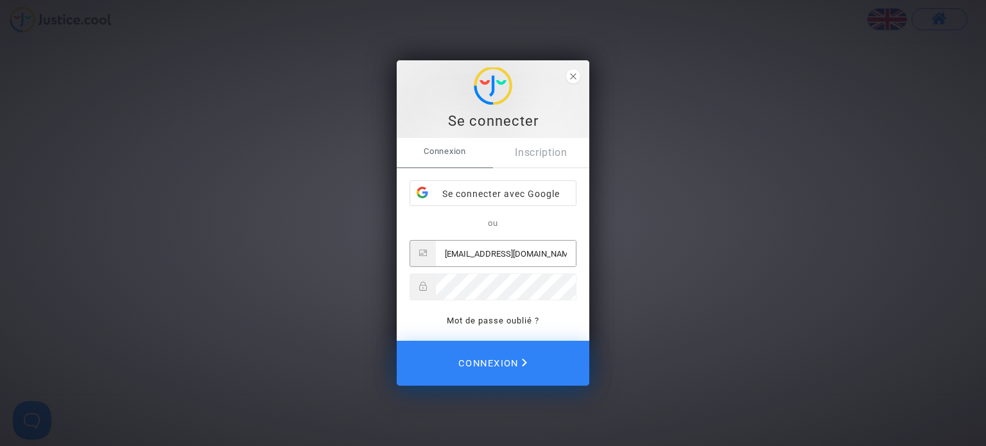  What do you see at coordinates (493, 320) in the screenshot?
I see `a: Mot de passe oublié ?` at bounding box center [493, 320].